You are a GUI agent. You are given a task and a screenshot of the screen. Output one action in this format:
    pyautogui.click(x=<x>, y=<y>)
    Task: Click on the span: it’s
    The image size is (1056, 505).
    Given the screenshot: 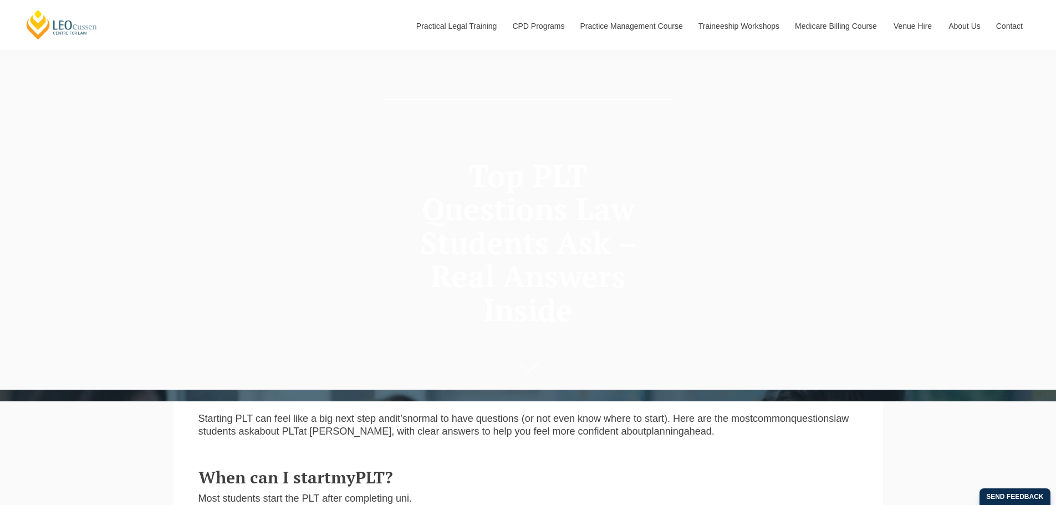 What is the action you would take?
    pyautogui.click(x=401, y=419)
    